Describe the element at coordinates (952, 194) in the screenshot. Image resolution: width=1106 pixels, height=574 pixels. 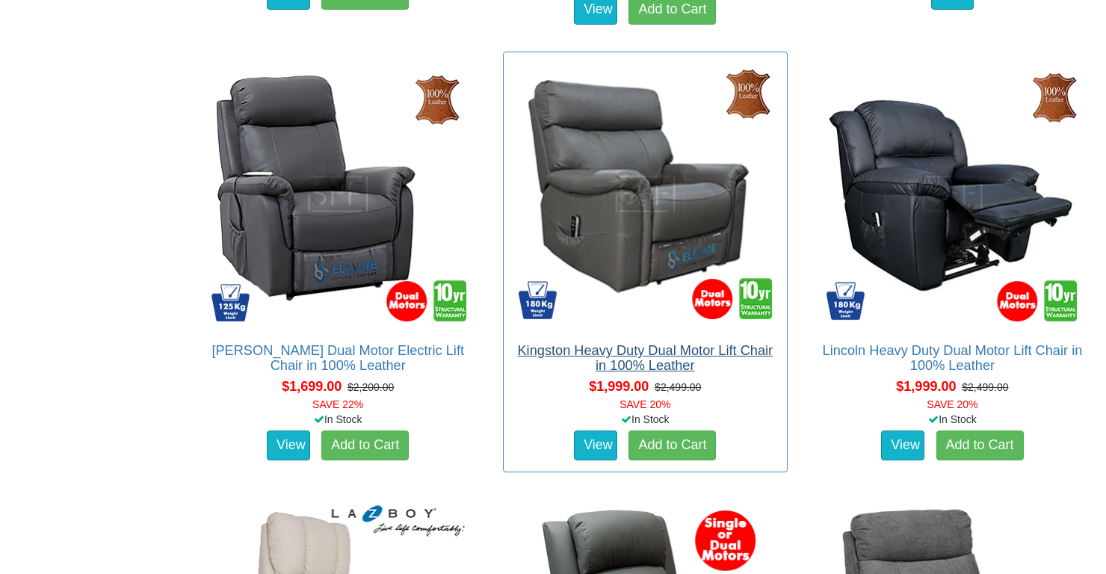
I see `img: Lincoln Heavy Duty Dual Motor Lift Chair in 100% Leather` at that location.